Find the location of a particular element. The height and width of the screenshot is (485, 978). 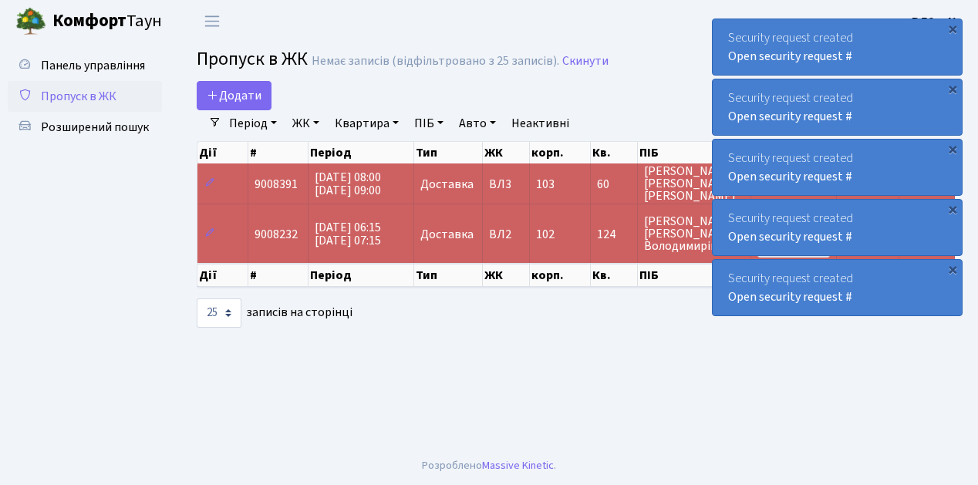

b: ВЛ2 -. К. is located at coordinates (936, 22).